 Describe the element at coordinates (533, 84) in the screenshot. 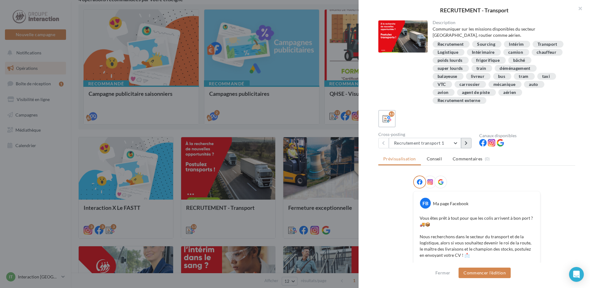

I see `div: auto` at that location.